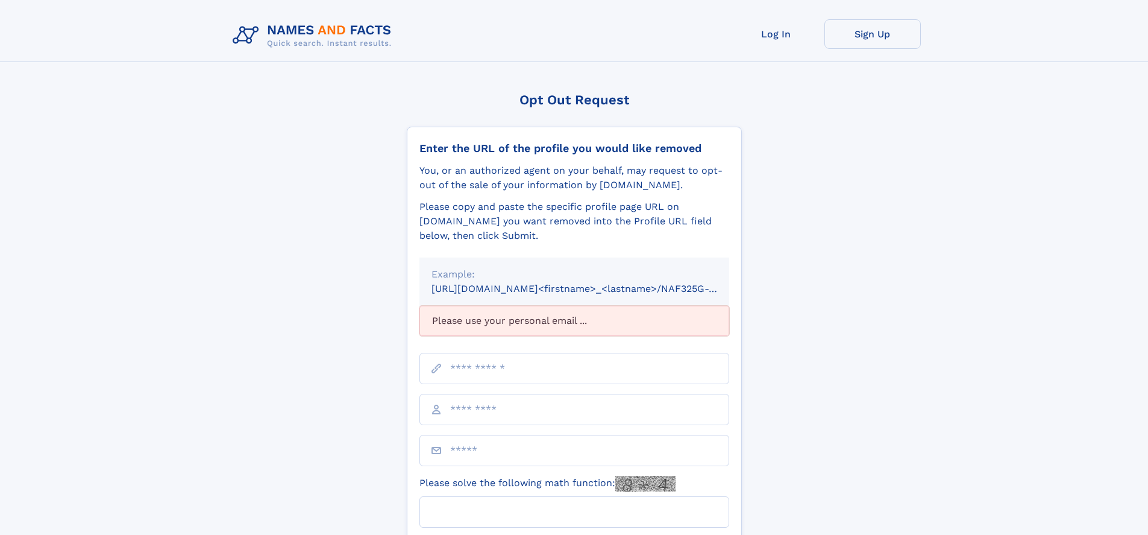 Image resolution: width=1148 pixels, height=535 pixels. I want to click on div: Please use your personal email ..., so click(574, 321).